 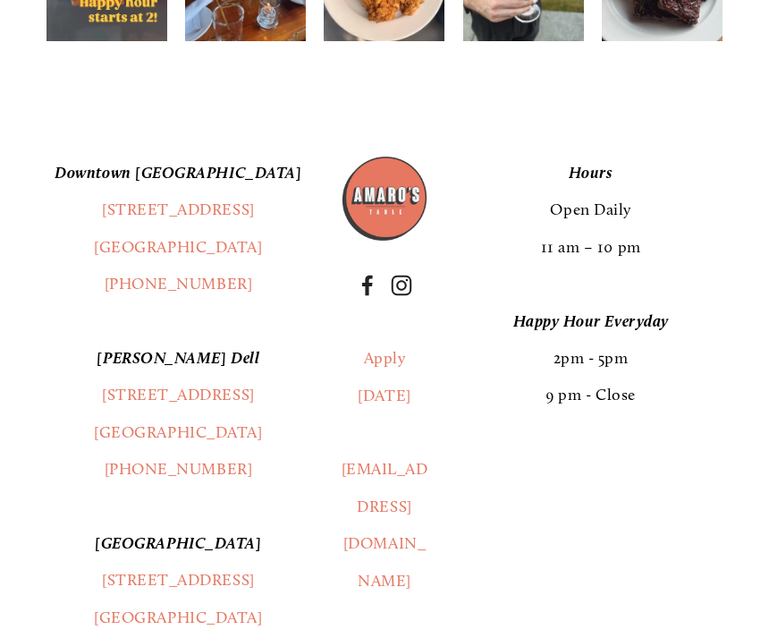 What do you see at coordinates (368, 285) in the screenshot?
I see `a: Facebook` at bounding box center [368, 285].